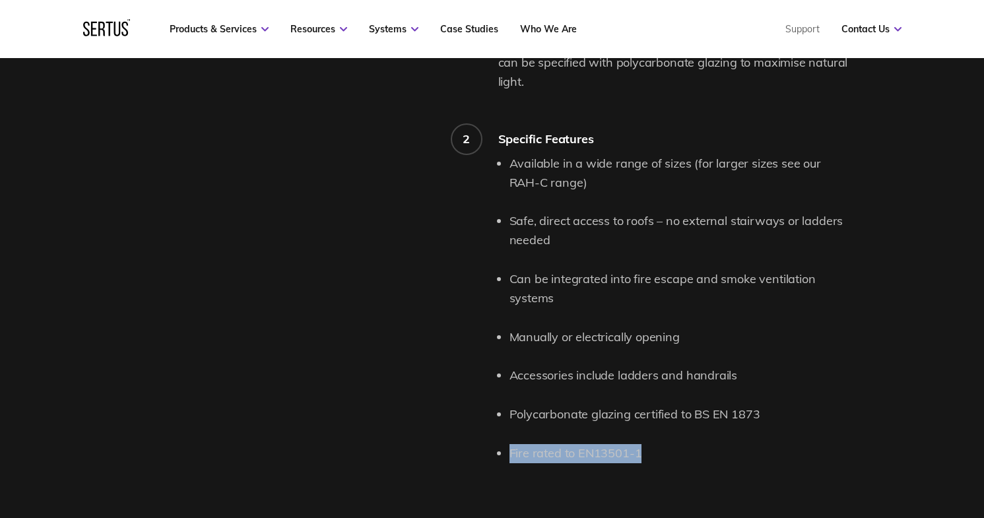 Image resolution: width=984 pixels, height=518 pixels. I want to click on a: Products & Services, so click(219, 29).